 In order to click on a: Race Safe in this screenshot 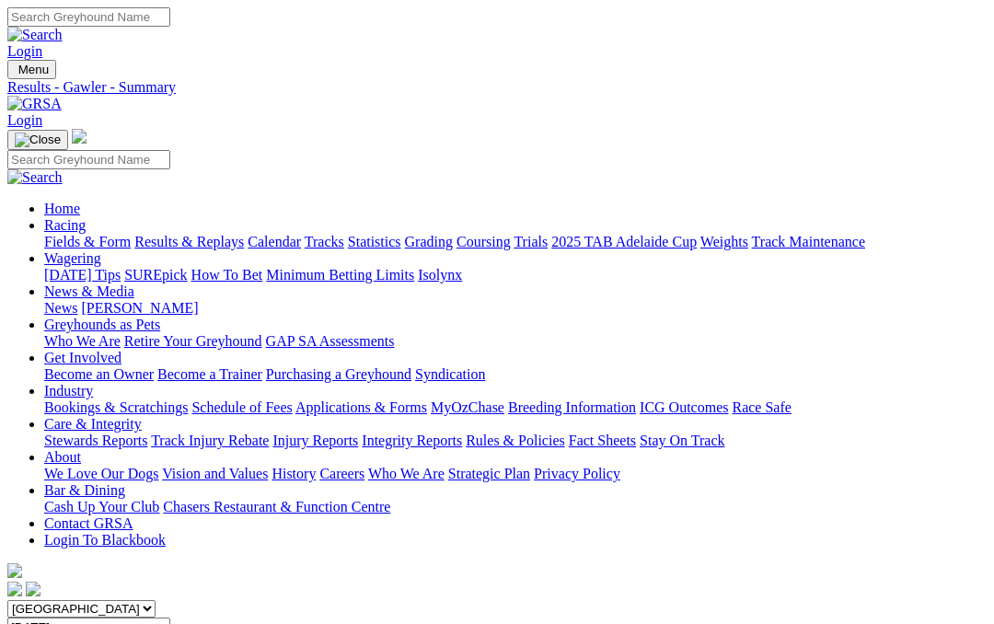, I will do `click(761, 407)`.